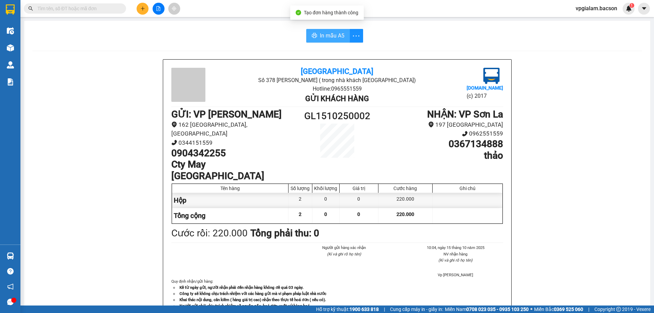  Describe the element at coordinates (10, 287) in the screenshot. I see `span: notification` at that location.